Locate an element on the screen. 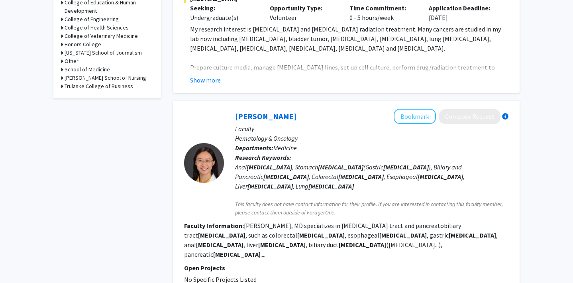 The image size is (573, 283). span: Medicine is located at coordinates (285, 148).